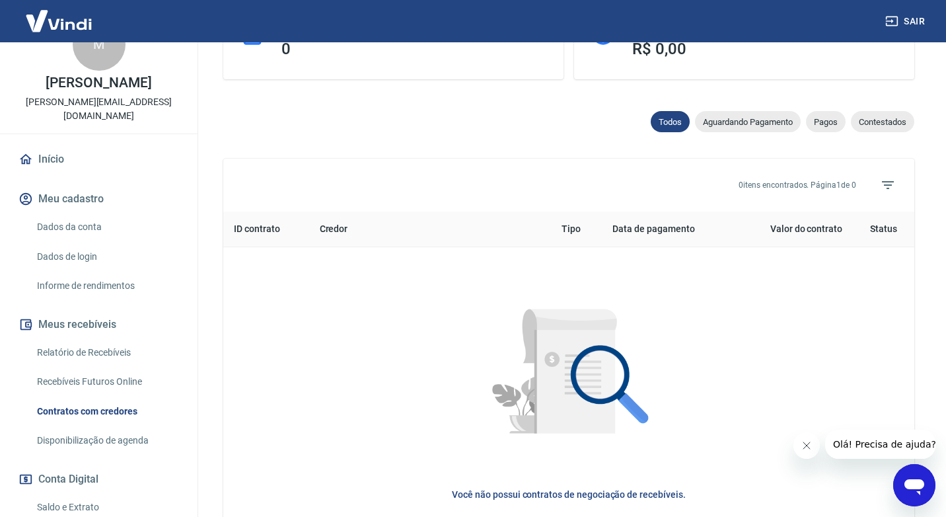 The height and width of the screenshot is (517, 946). What do you see at coordinates (883, 122) in the screenshot?
I see `span: Contestados` at bounding box center [883, 122].